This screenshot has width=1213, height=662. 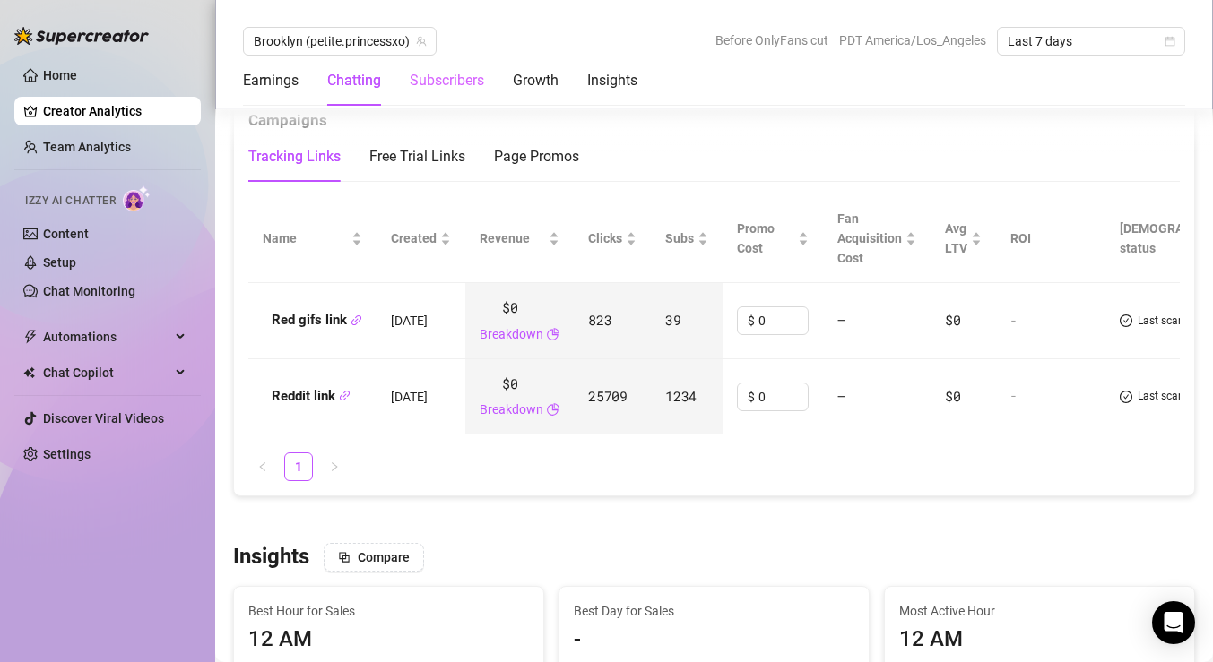 I want to click on span: calendar, so click(x=1170, y=41).